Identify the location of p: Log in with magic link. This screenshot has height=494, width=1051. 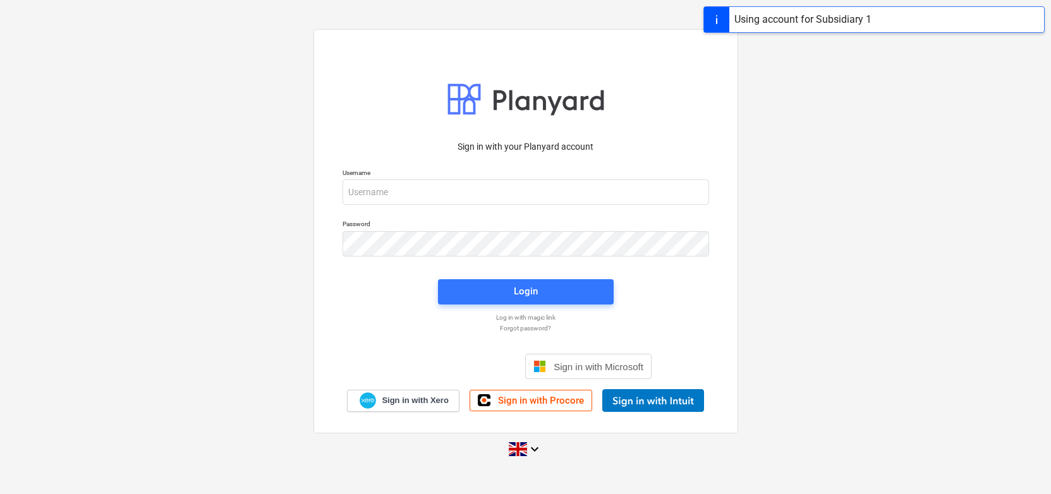
(526, 317).